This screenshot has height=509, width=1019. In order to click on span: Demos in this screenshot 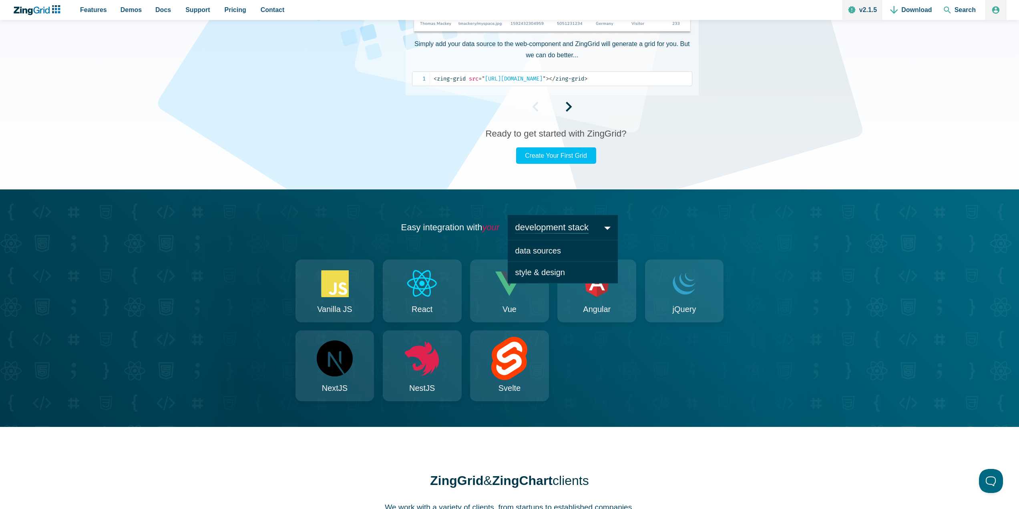, I will do `click(131, 10)`.